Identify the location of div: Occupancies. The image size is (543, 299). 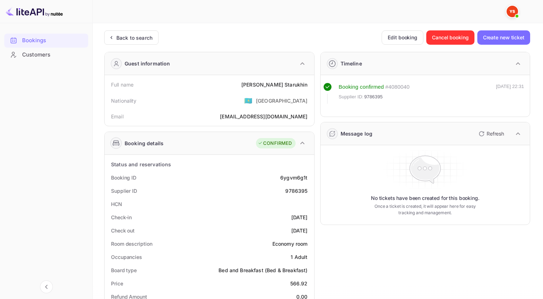
(126, 256).